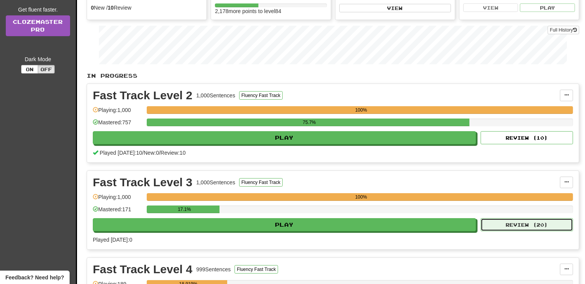 The height and width of the screenshot is (284, 585). I want to click on div: Fast Track Level 4, so click(142, 269).